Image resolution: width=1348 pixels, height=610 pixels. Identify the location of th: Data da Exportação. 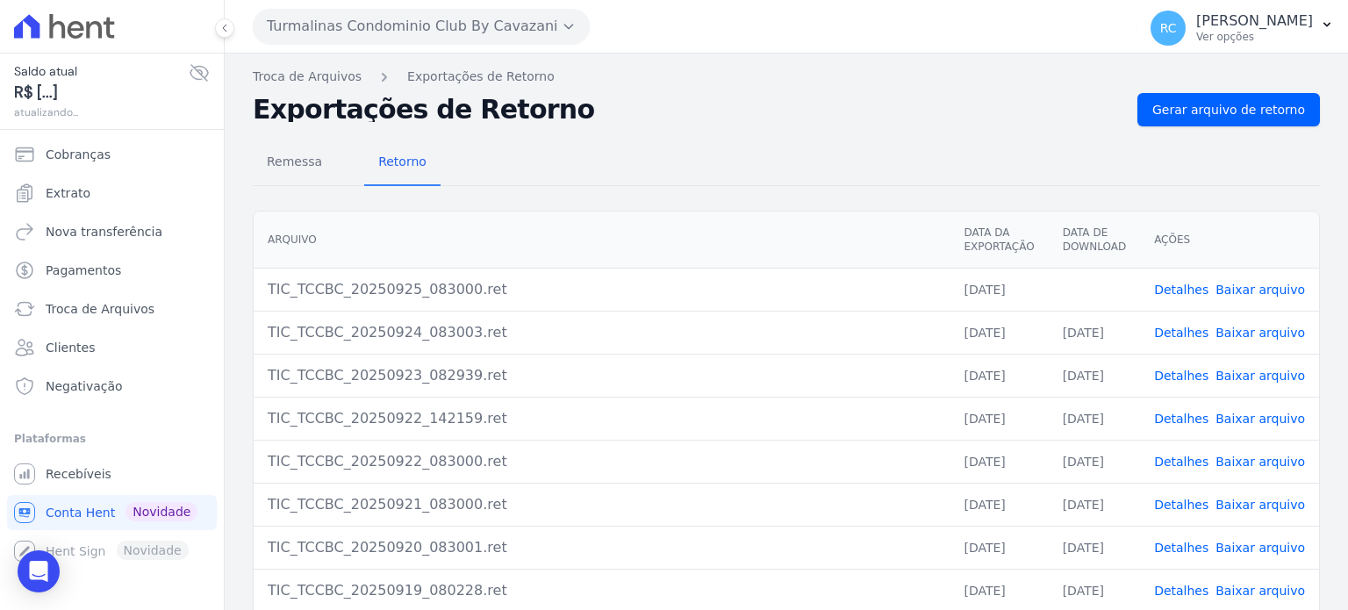
(999, 240).